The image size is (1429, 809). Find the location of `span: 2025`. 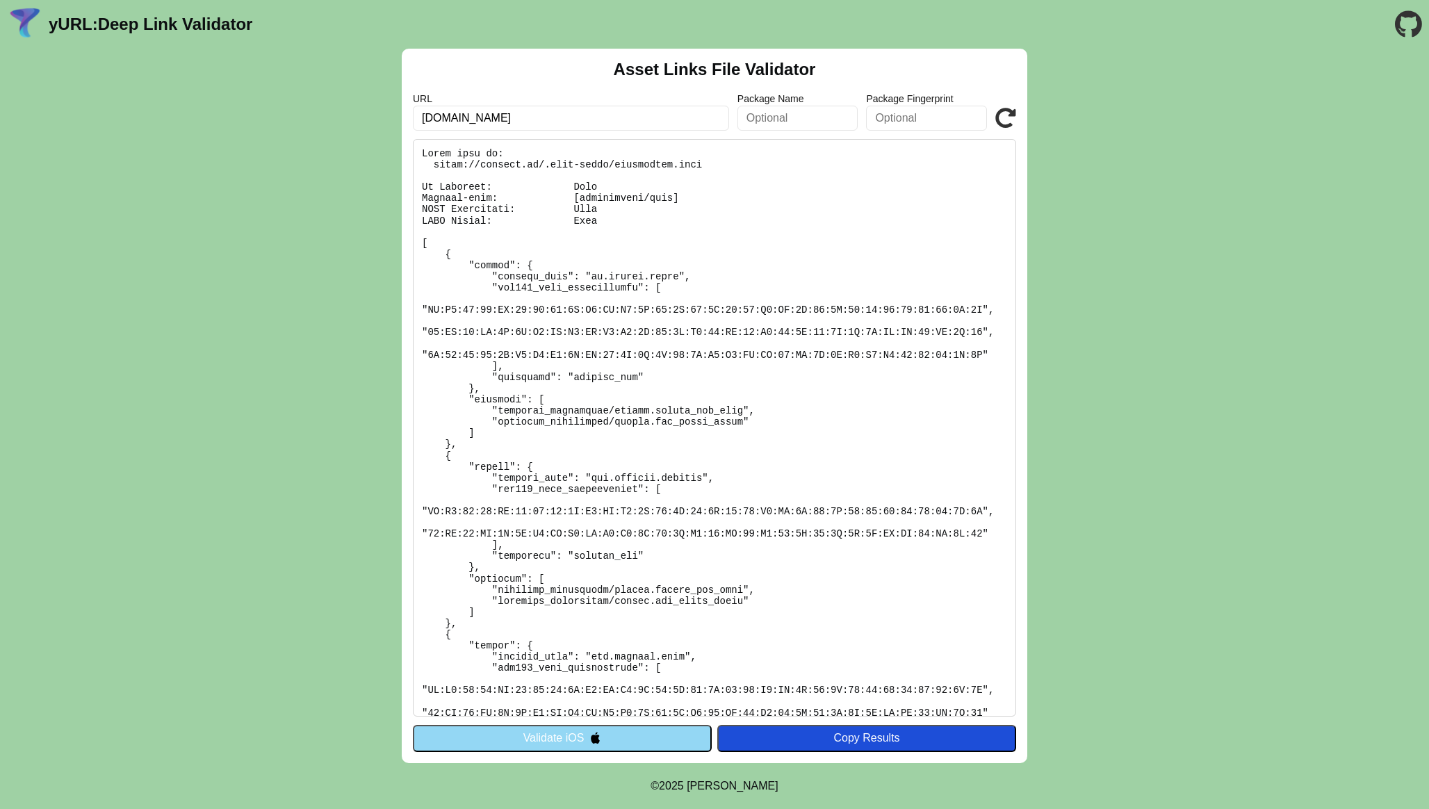

span: 2025 is located at coordinates (671, 785).